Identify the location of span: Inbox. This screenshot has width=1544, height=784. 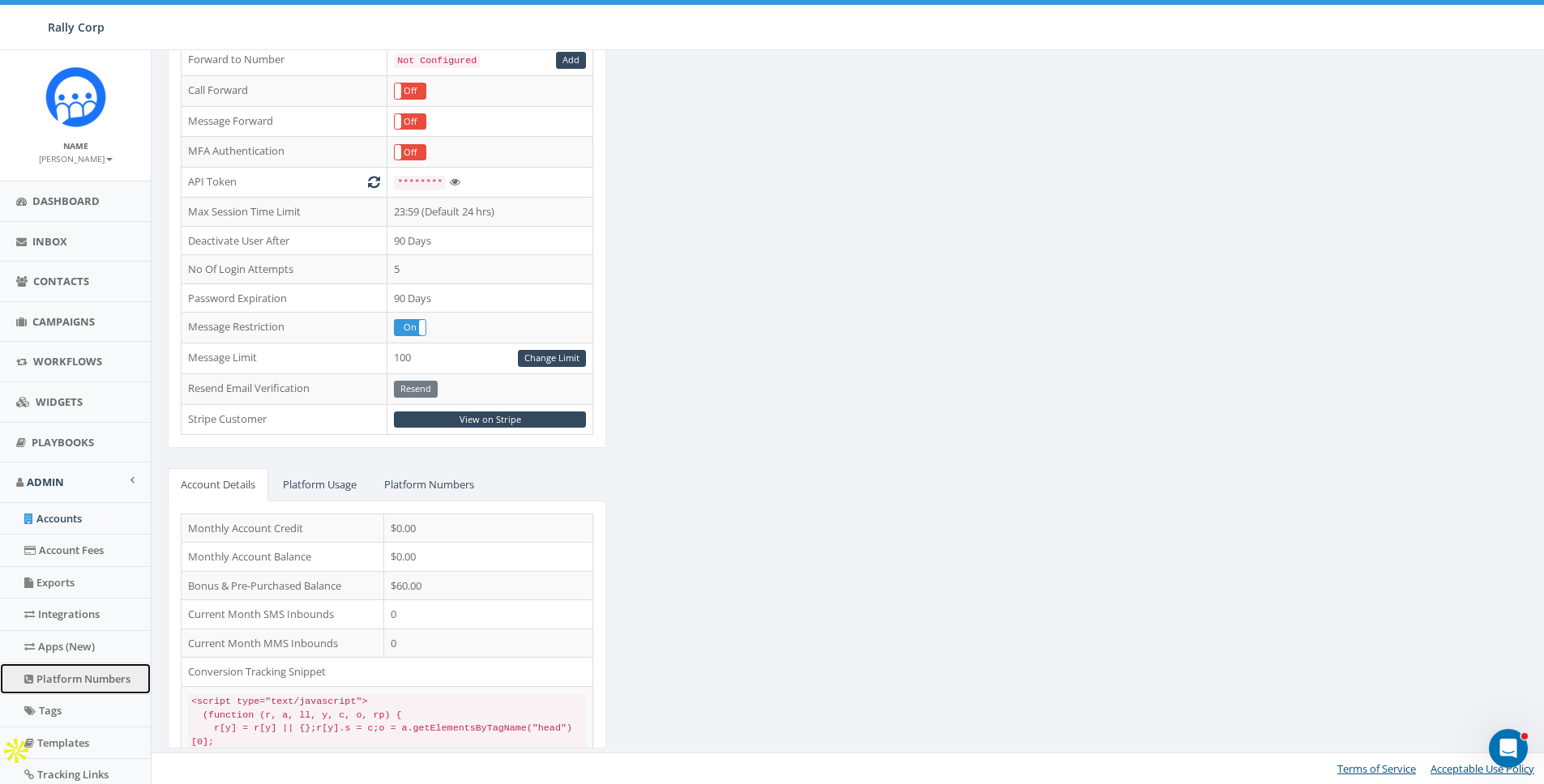
(49, 241).